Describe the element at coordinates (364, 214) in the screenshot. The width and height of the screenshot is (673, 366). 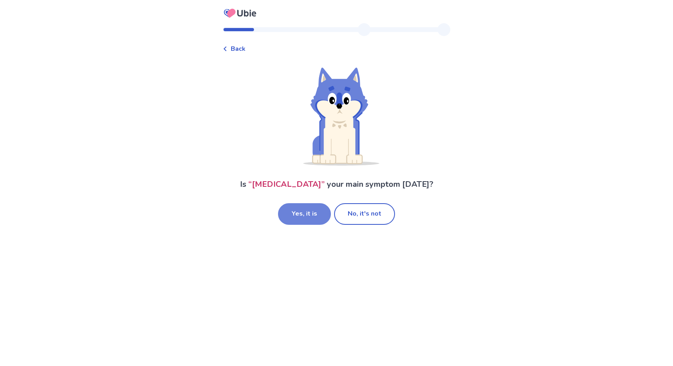
I see `button: No, it's not` at that location.